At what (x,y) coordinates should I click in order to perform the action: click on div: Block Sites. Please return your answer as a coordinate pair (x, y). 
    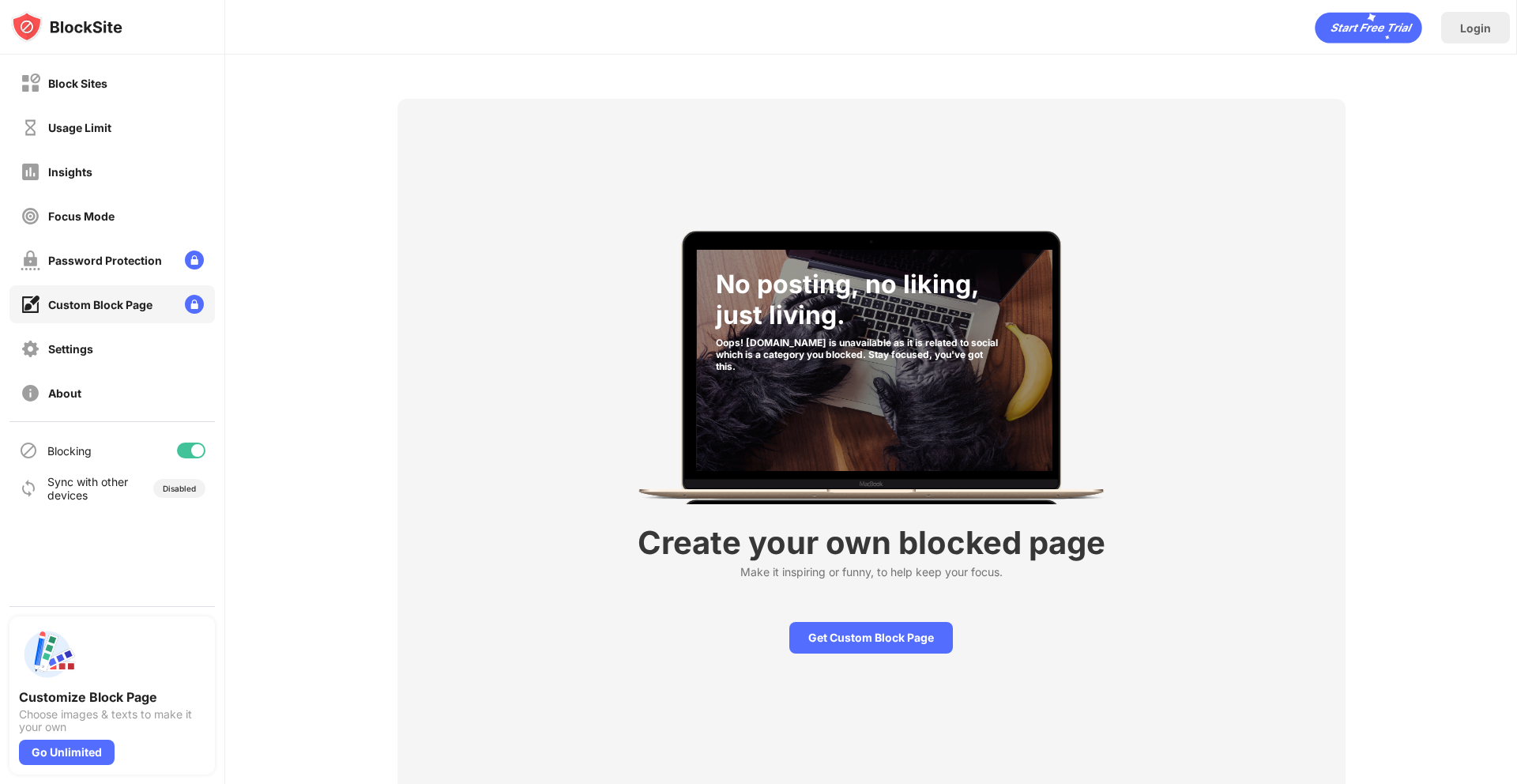
    Looking at the image, I should click on (77, 83).